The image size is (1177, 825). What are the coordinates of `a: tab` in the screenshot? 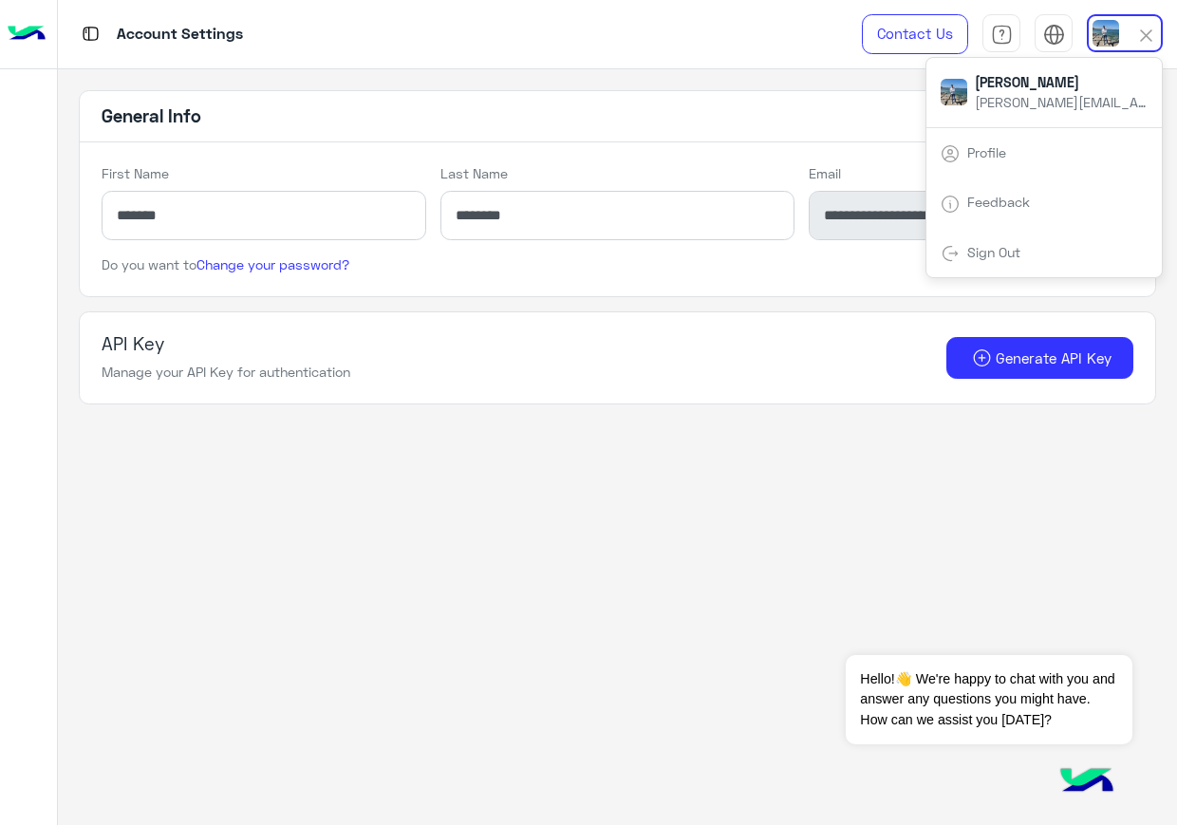 It's located at (1002, 34).